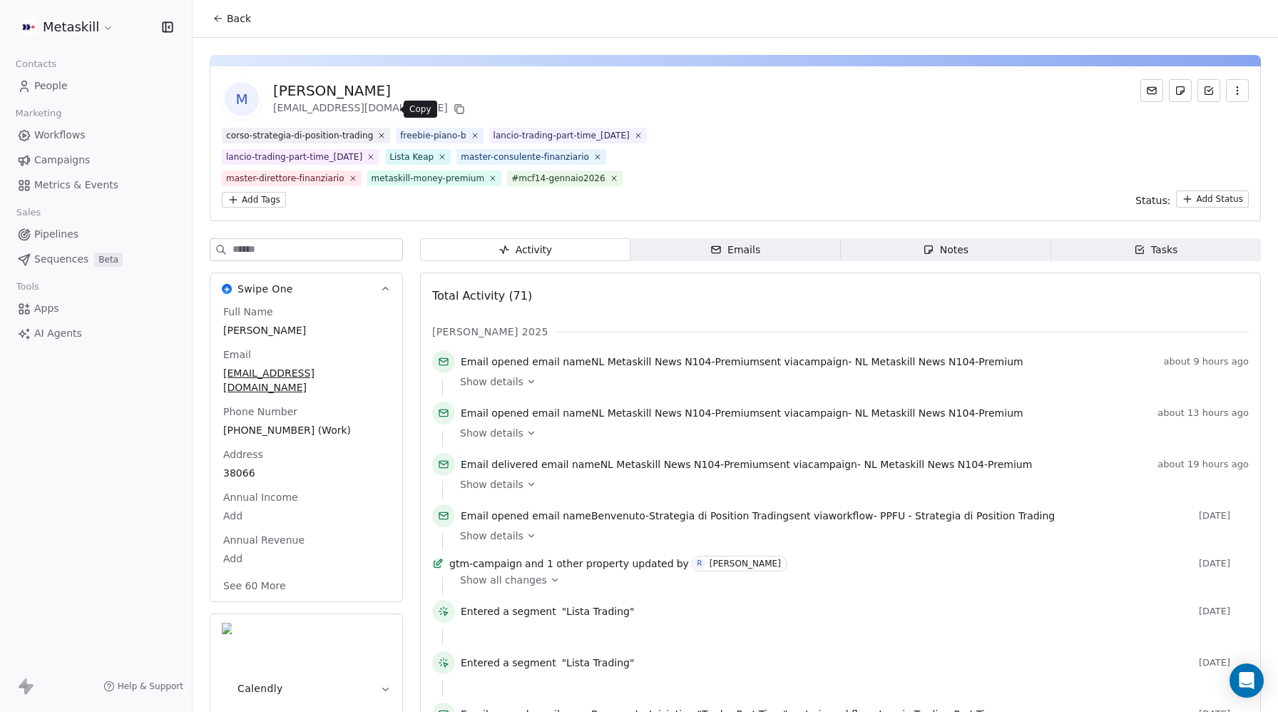 Image resolution: width=1278 pixels, height=712 pixels. Describe the element at coordinates (260, 412) in the screenshot. I see `span: Phone Number` at that location.